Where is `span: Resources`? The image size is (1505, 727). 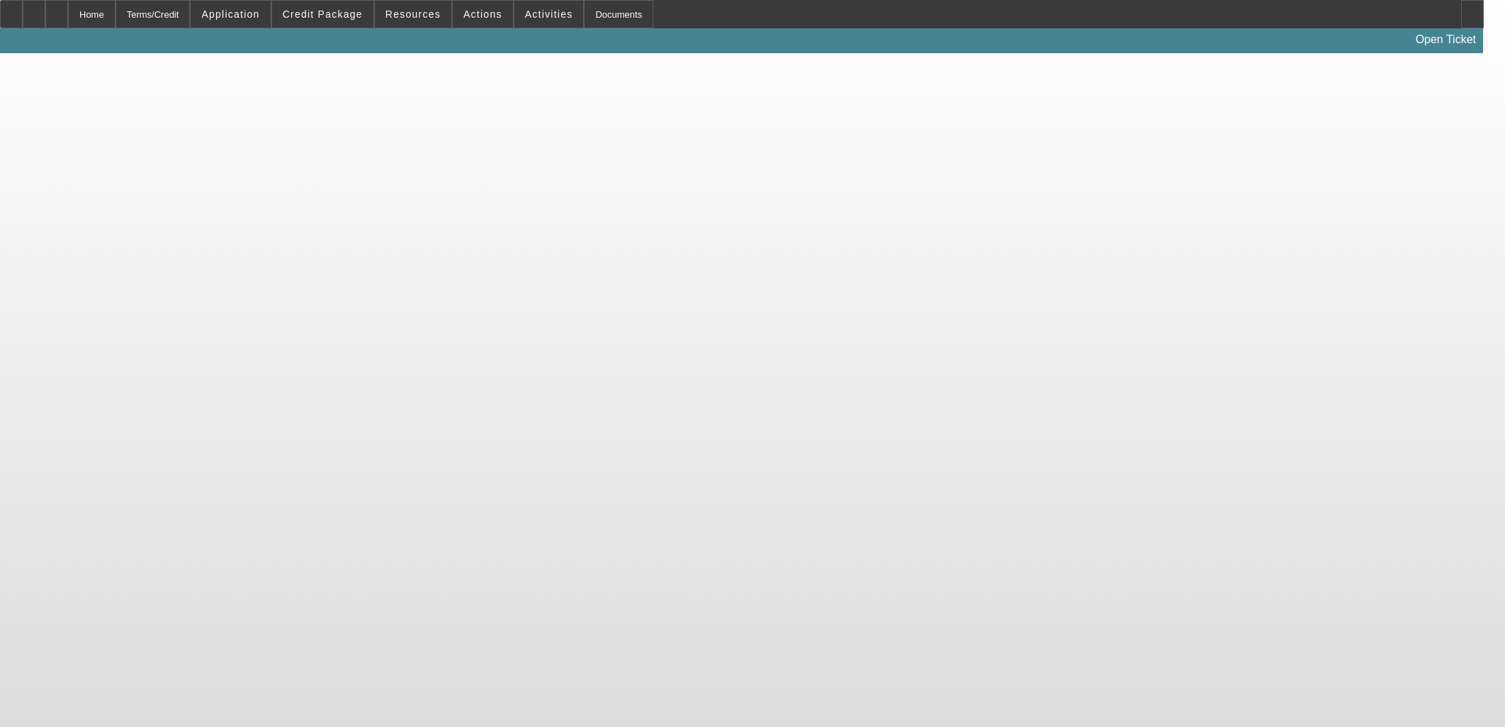
span: Resources is located at coordinates (413, 14).